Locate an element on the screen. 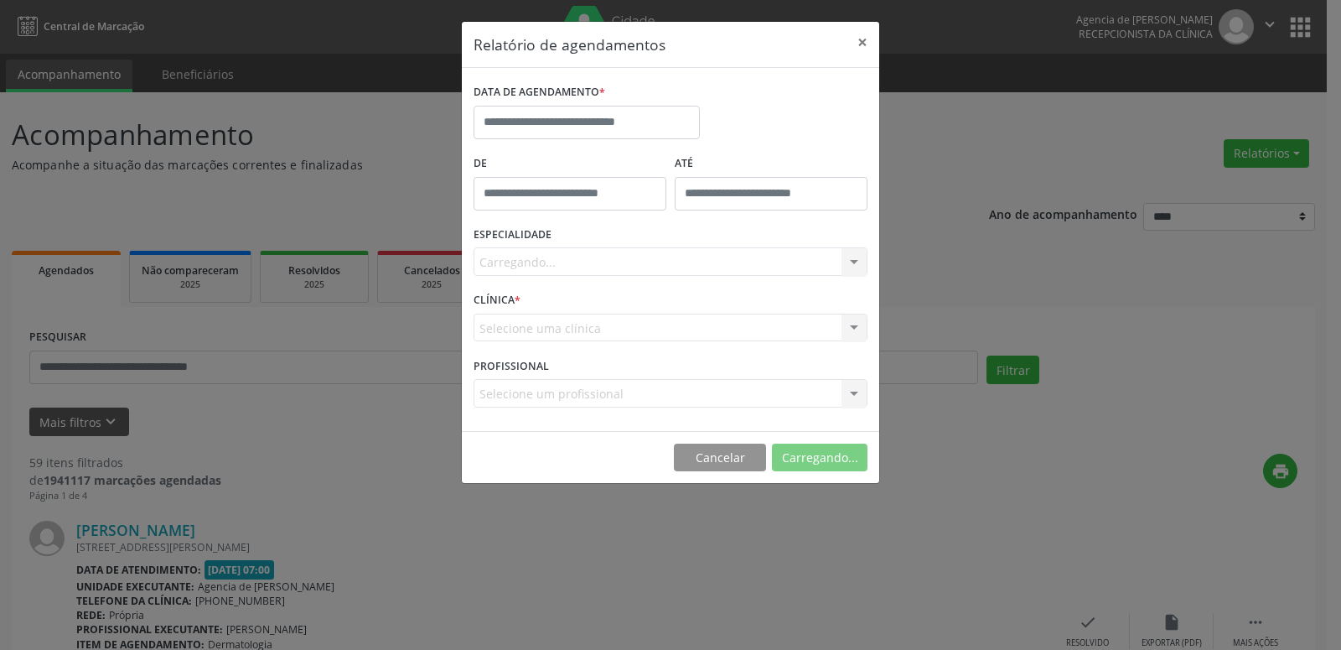 This screenshot has width=1341, height=650. button: Cancelar is located at coordinates (720, 458).